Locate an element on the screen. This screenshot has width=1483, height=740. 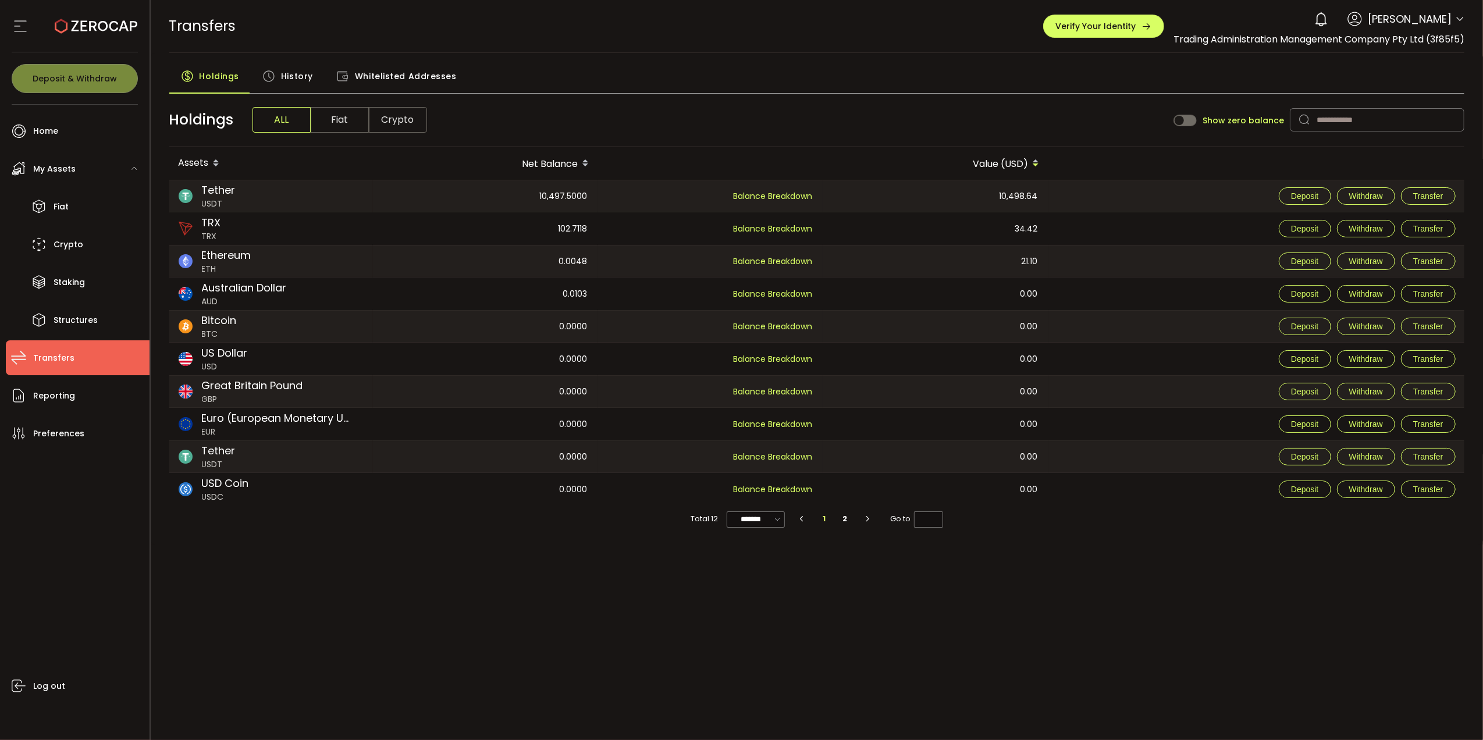
div: 34.42 is located at coordinates (935, 229).